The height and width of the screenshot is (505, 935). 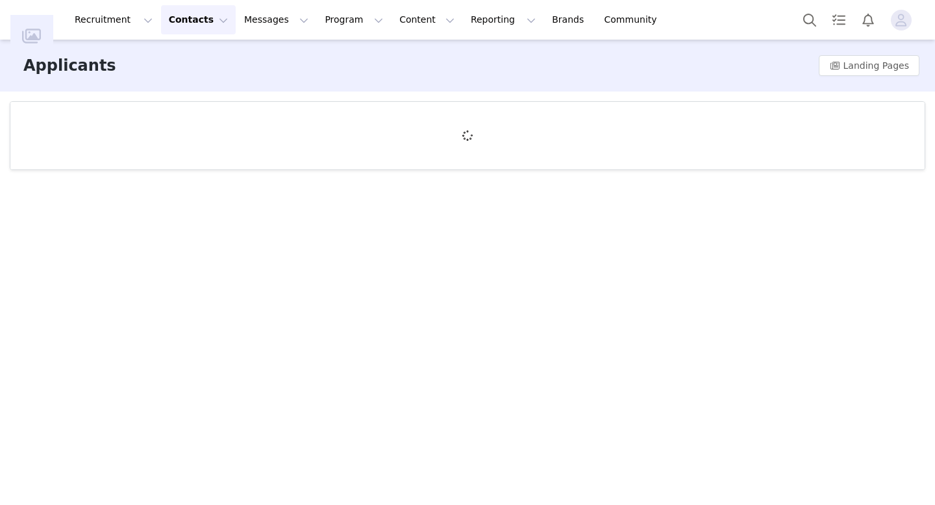 I want to click on button: Search, so click(x=810, y=19).